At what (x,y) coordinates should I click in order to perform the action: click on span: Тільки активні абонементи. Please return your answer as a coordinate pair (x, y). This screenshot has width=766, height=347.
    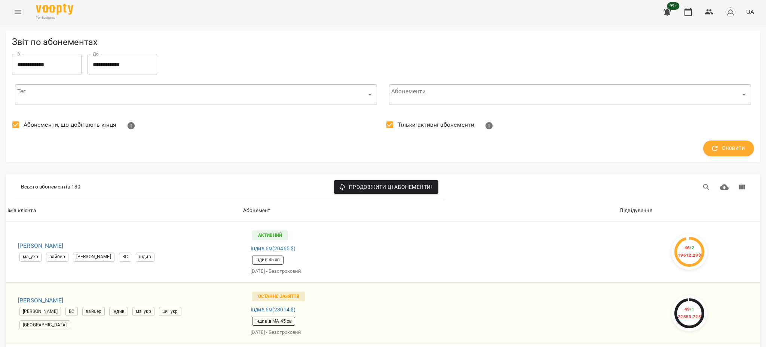
    Looking at the image, I should click on (436, 125).